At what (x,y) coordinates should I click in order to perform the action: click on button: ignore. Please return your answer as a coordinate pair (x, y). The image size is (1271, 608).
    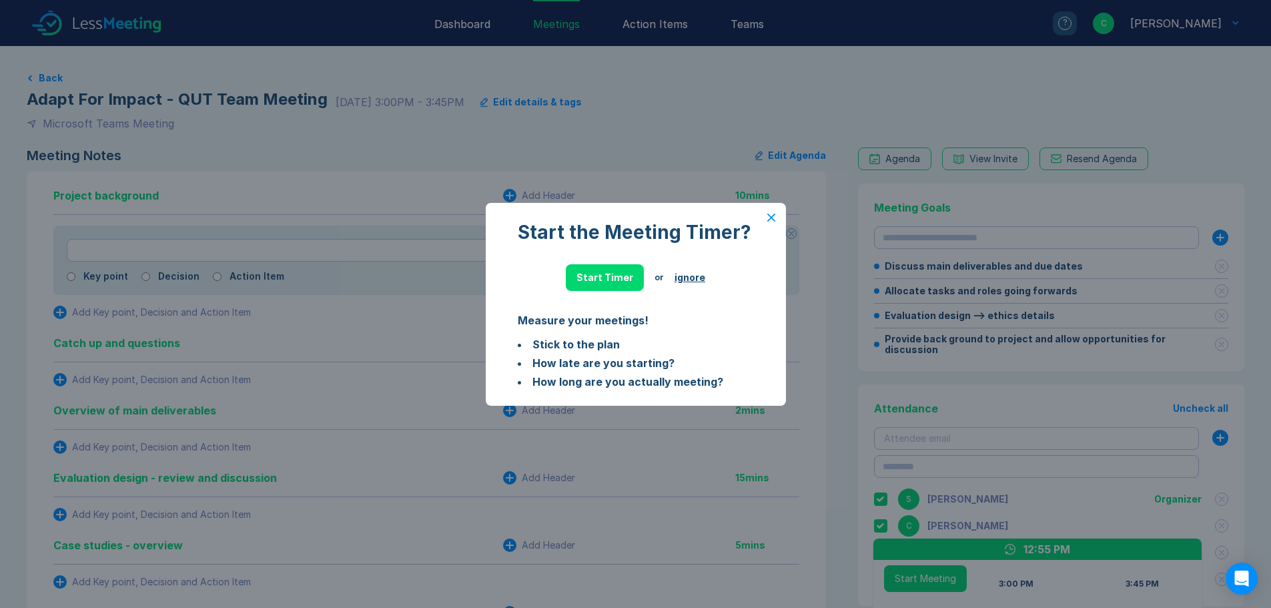
    Looking at the image, I should click on (690, 277).